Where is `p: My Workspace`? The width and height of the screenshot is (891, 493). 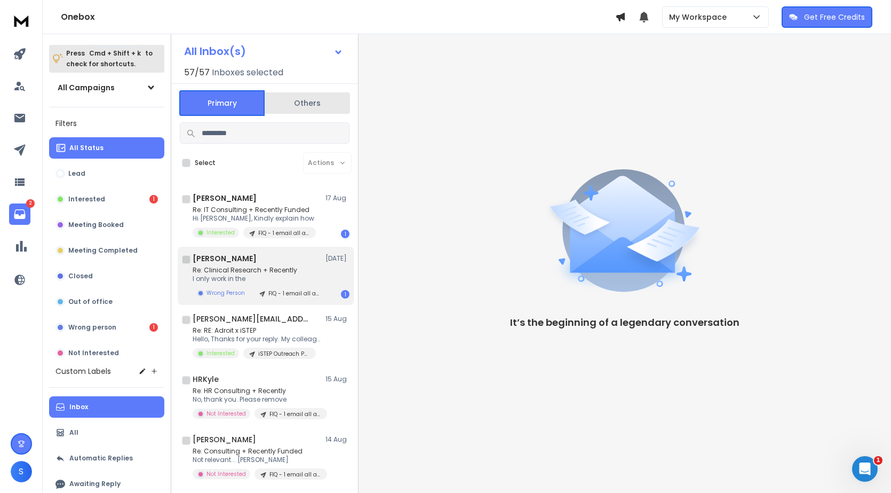
p: My Workspace is located at coordinates (700, 17).